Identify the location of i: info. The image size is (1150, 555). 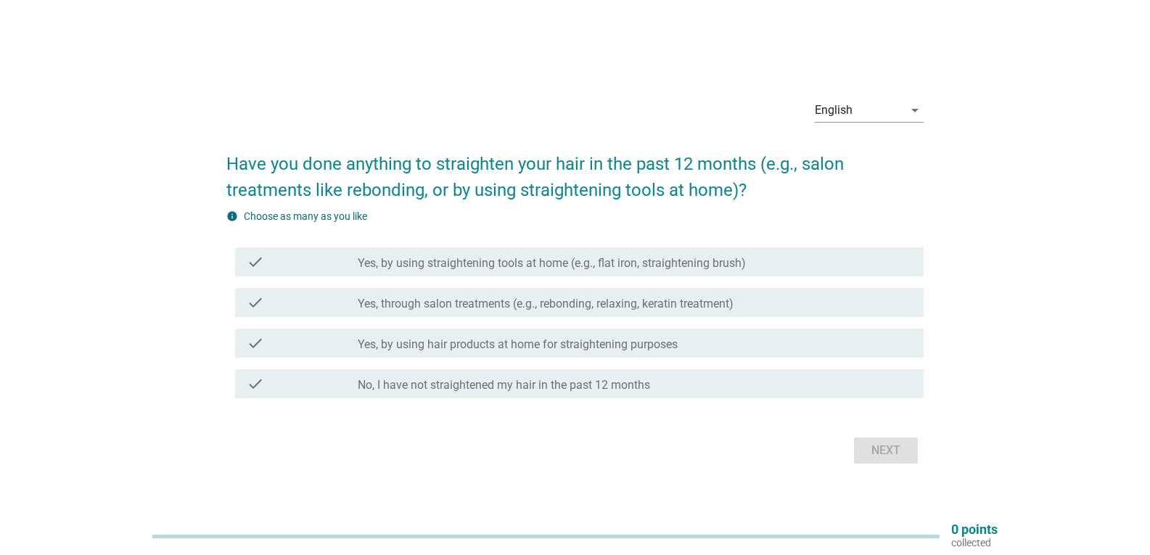
(232, 216).